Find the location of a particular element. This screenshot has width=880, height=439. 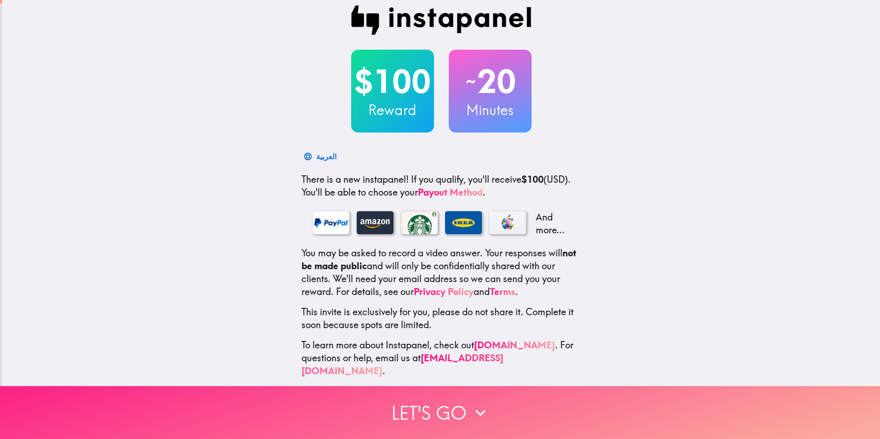

button: العربية is located at coordinates (321, 156).